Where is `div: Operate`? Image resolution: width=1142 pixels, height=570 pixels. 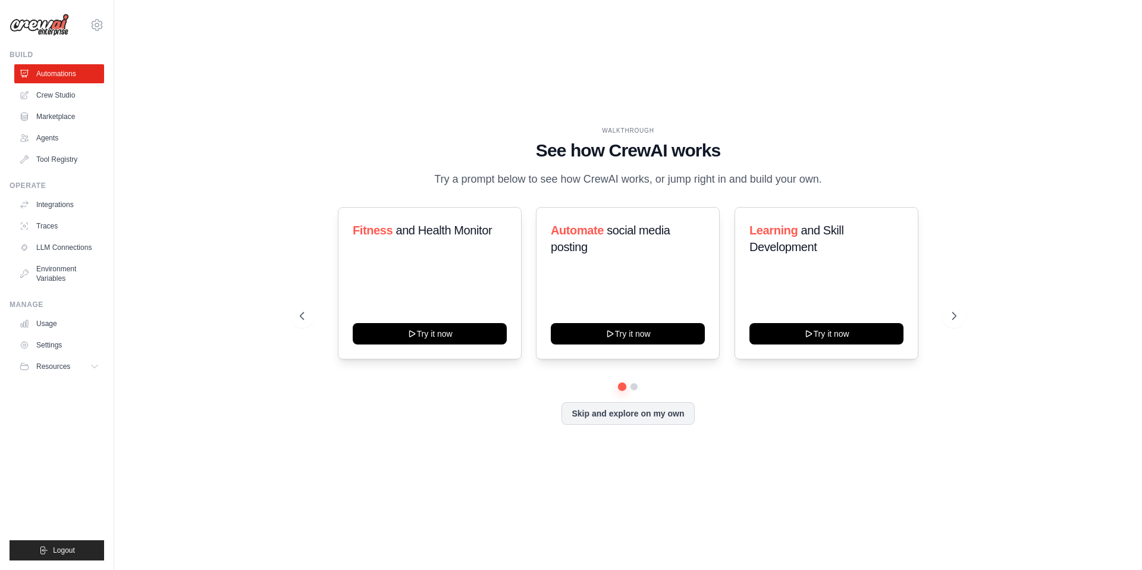 div: Operate is located at coordinates (57, 186).